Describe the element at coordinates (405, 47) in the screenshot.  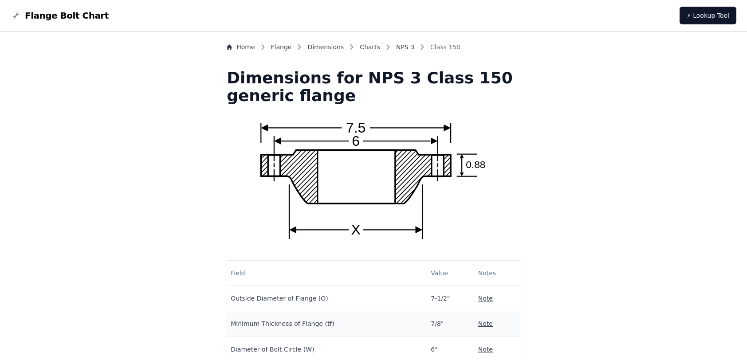
I see `a: NPS 3` at that location.